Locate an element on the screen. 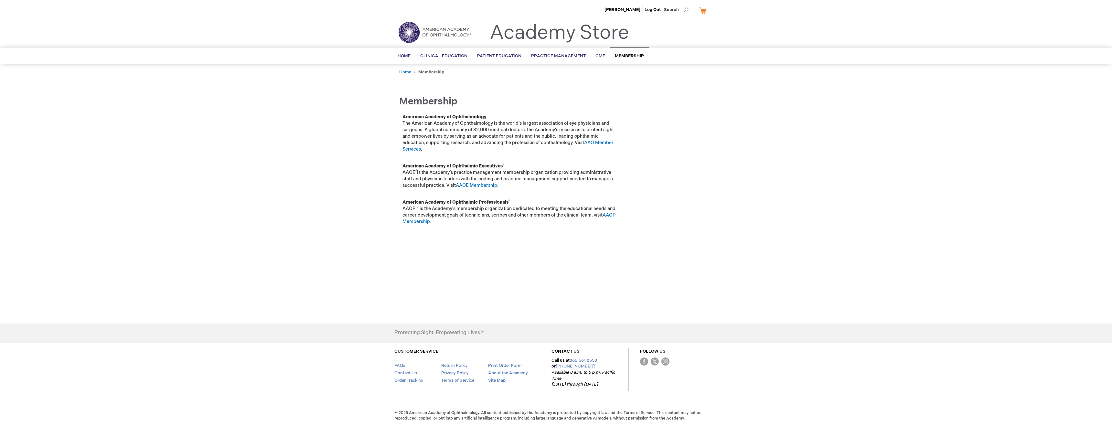 Image resolution: width=1112 pixels, height=426 pixels. a: Site Map is located at coordinates (497, 380).